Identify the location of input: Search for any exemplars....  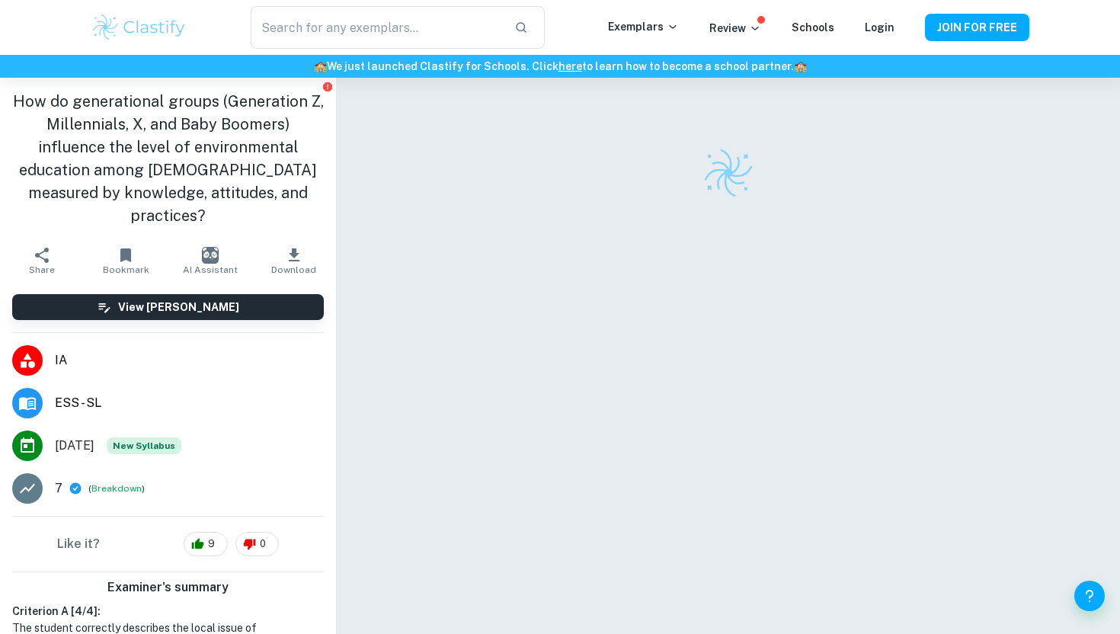
(376, 27).